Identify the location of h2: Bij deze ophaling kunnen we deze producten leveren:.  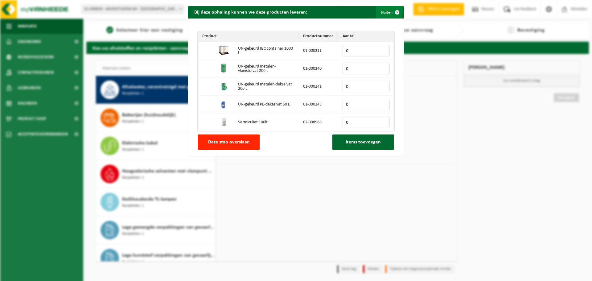
(251, 12).